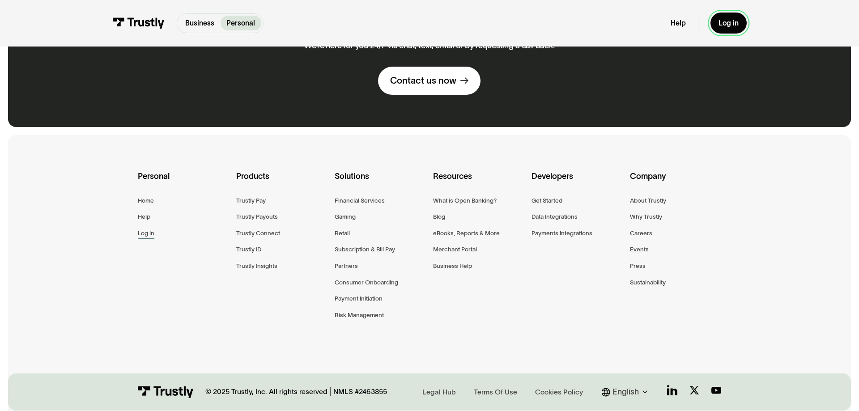 This screenshot has width=859, height=411. I want to click on a: Legal Hub, so click(439, 392).